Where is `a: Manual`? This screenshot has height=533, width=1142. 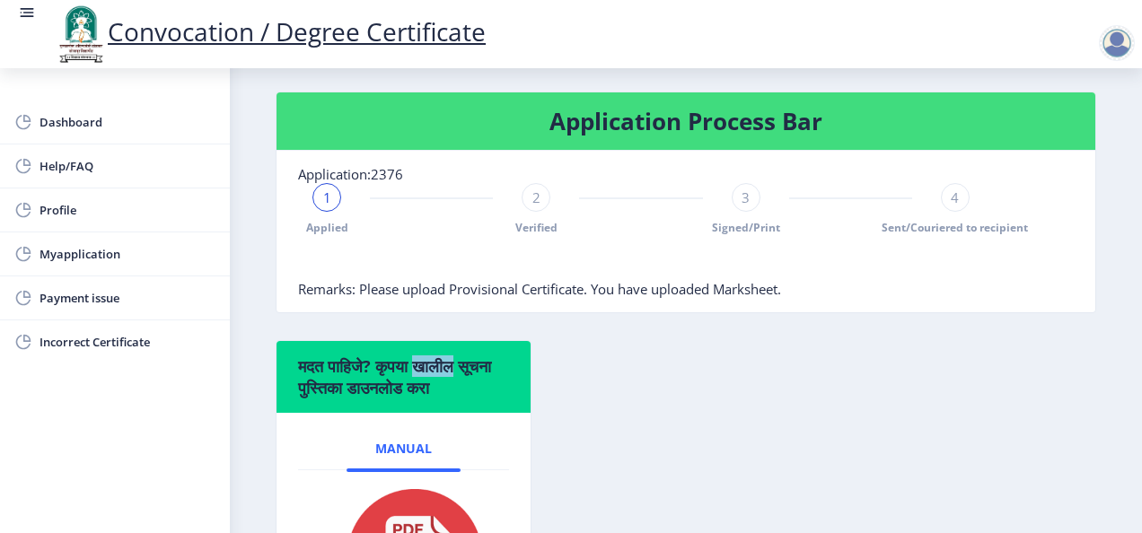 a: Manual is located at coordinates (403, 449).